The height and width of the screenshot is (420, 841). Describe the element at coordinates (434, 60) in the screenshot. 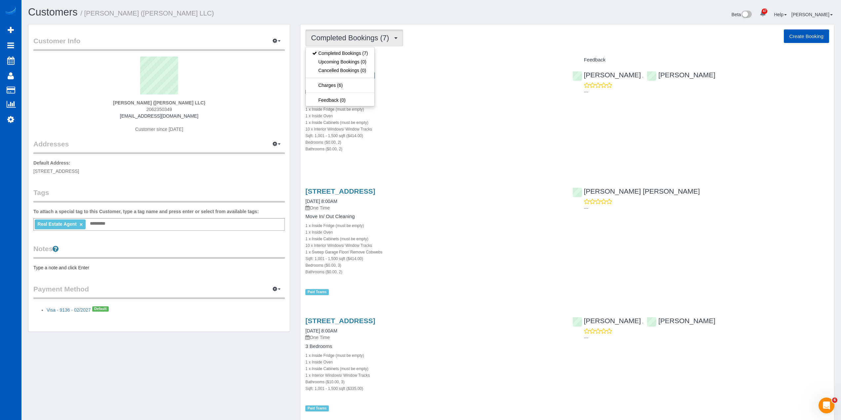

I see `h4: Service` at that location.